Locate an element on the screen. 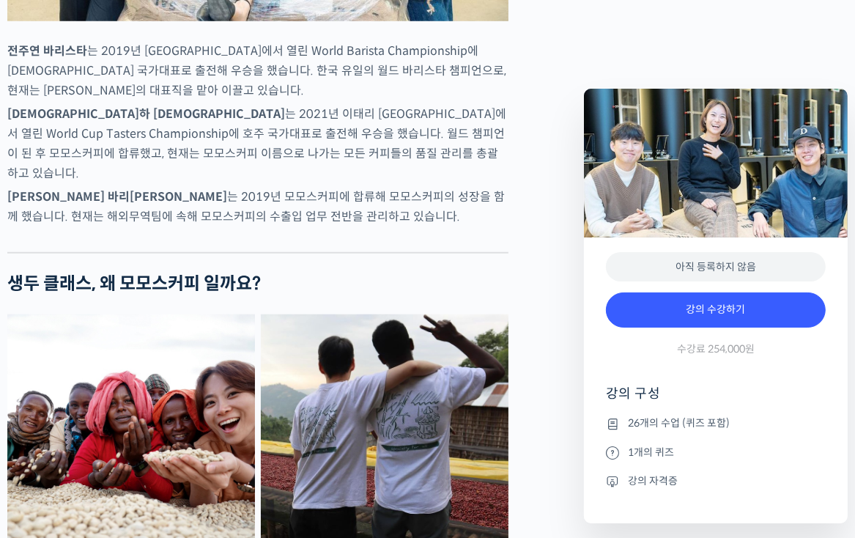 This screenshot has height=538, width=855. a: 설정 is located at coordinates (235, 434).